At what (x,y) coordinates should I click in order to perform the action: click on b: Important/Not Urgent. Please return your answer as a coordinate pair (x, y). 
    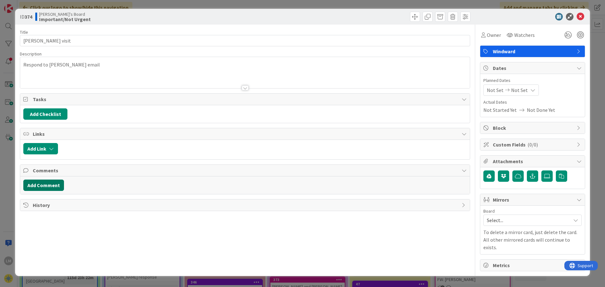
    Looking at the image, I should click on (65, 19).